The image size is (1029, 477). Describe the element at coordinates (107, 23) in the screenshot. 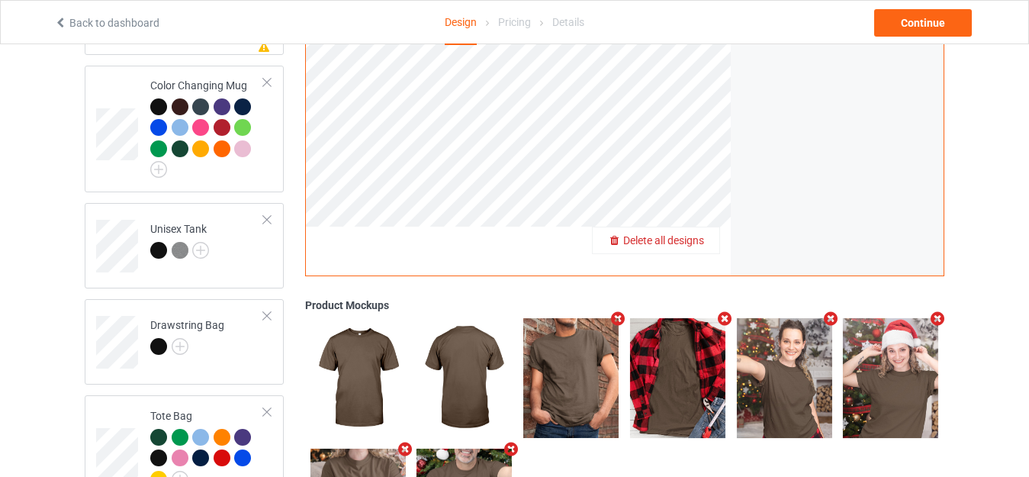

I see `a: Back to dashboard` at that location.